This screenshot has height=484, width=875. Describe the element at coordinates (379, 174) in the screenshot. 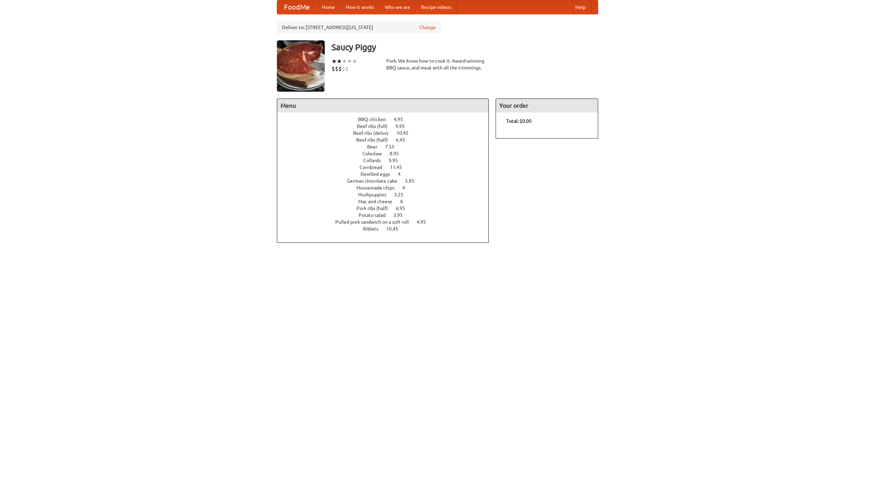

I see `span: Devilled eggs` at that location.